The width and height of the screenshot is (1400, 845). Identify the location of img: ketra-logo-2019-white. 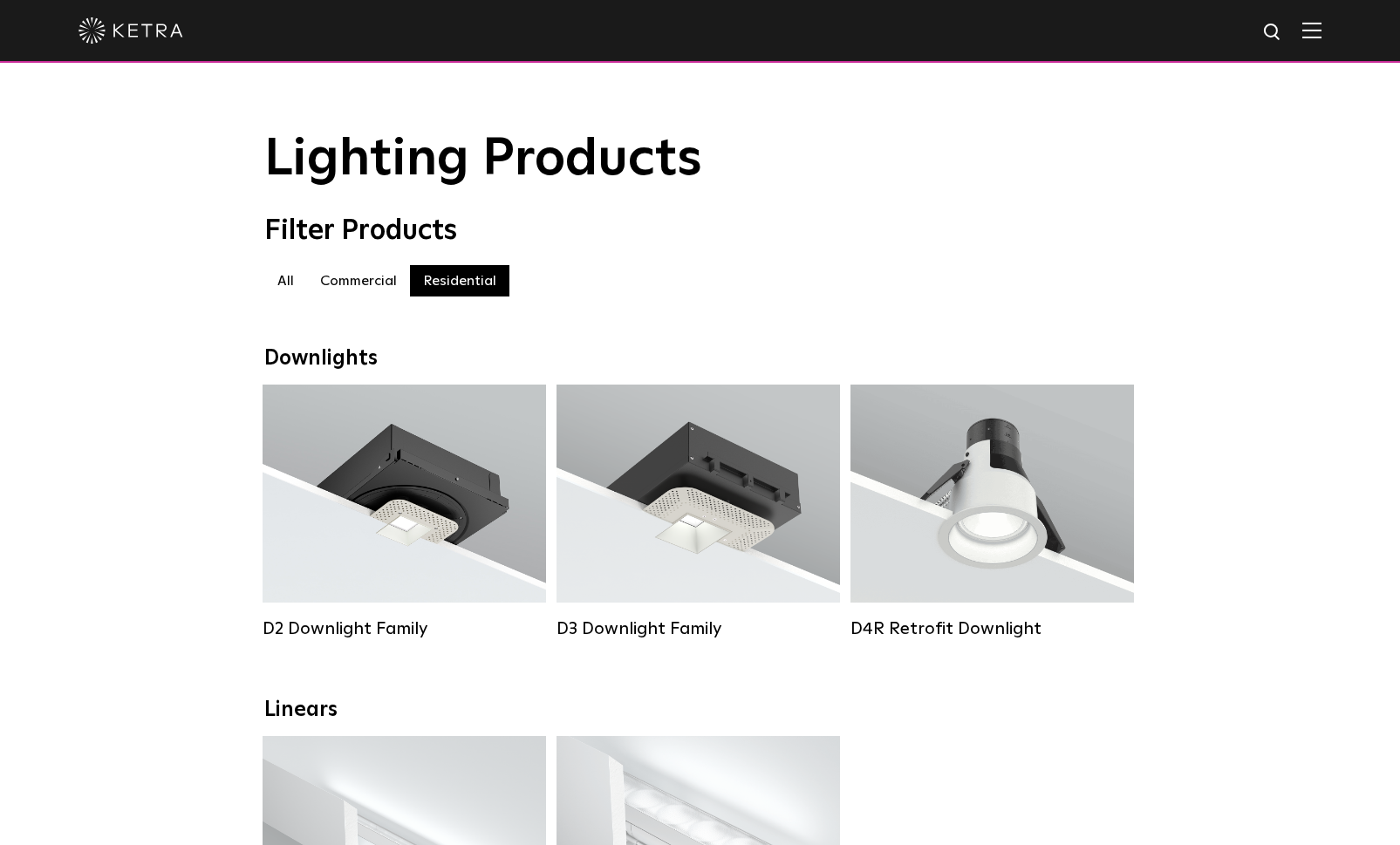
(131, 31).